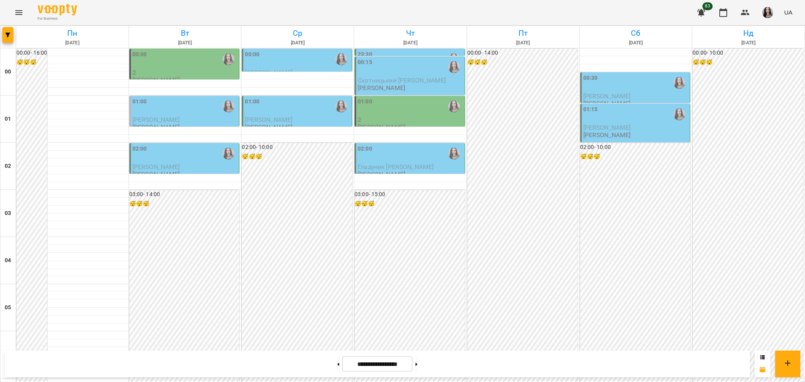 The image size is (805, 382). I want to click on h6: 00, so click(8, 72).